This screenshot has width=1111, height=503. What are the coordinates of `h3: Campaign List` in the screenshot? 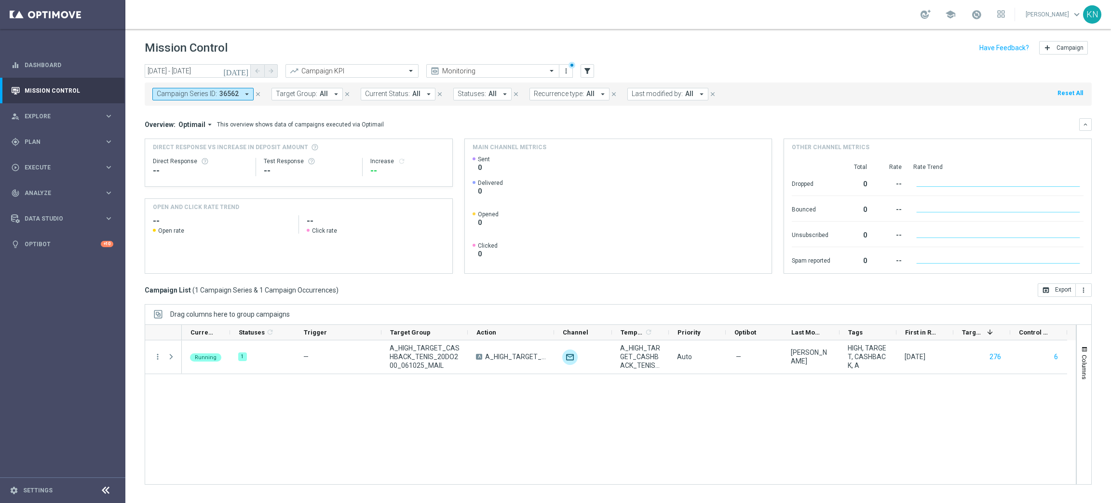 It's located at (242, 290).